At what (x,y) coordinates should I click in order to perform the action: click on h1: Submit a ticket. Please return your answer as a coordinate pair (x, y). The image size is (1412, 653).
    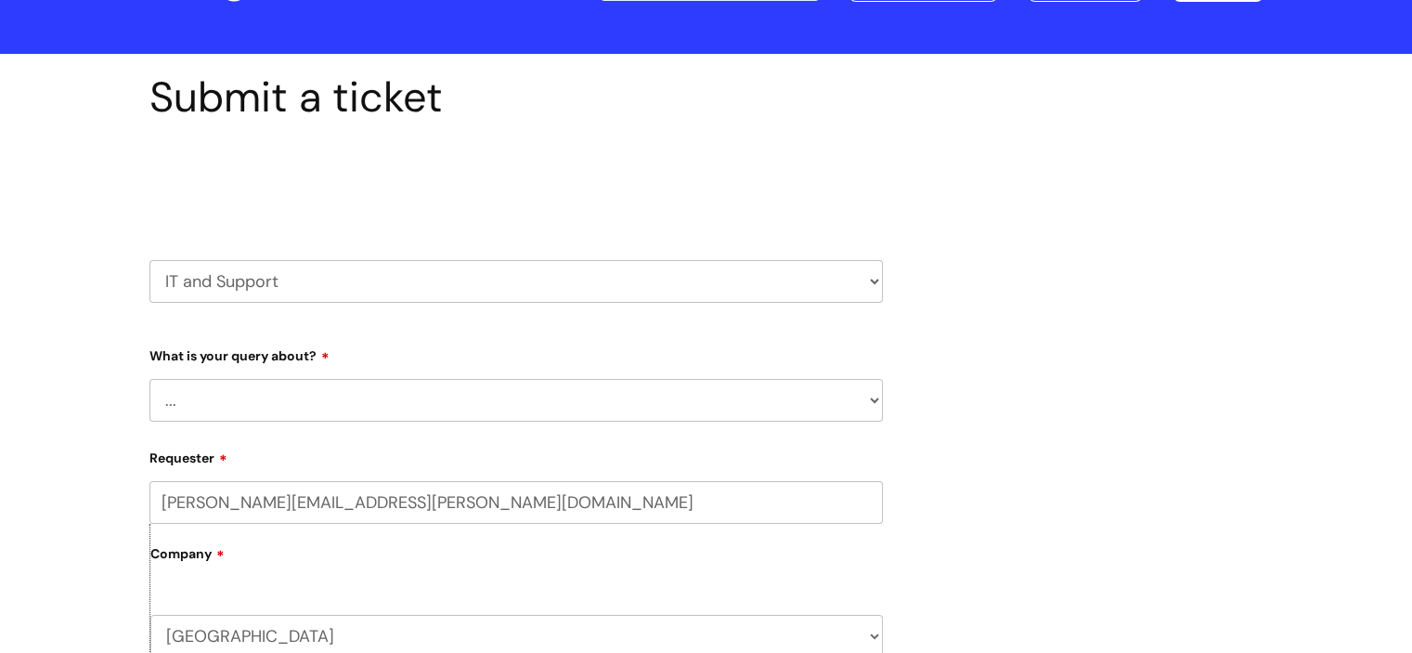
    Looking at the image, I should click on (516, 97).